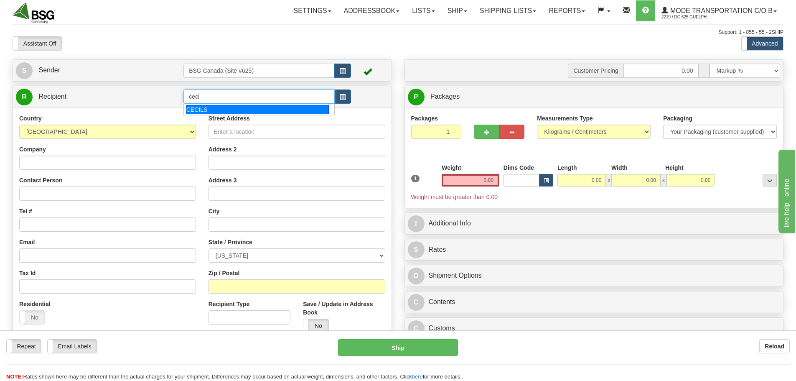  What do you see at coordinates (90, 96) in the screenshot?
I see `a: R Recipient` at bounding box center [90, 96].